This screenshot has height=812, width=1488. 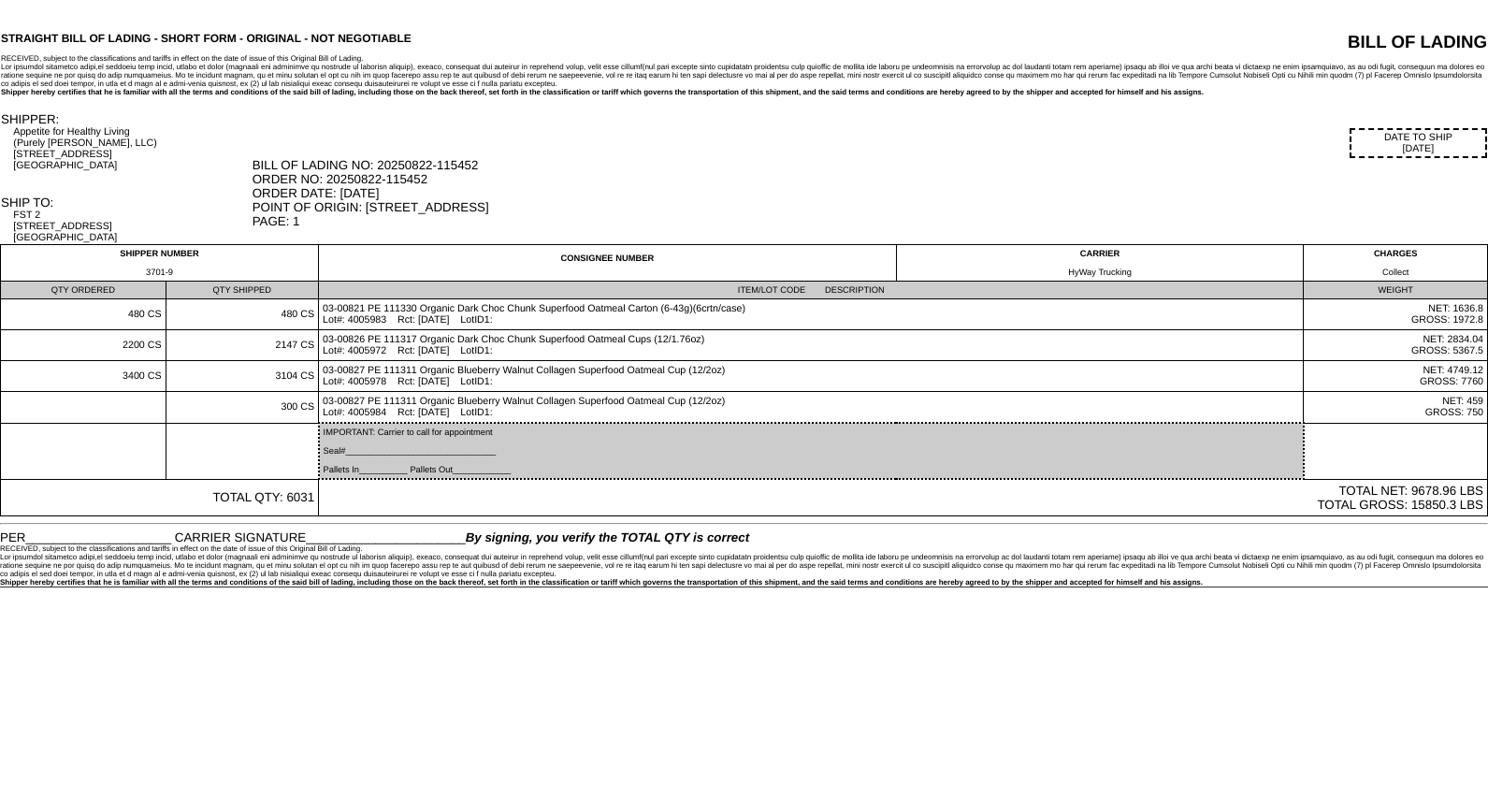 I want to click on td: CHARGES, so click(x=1396, y=263).